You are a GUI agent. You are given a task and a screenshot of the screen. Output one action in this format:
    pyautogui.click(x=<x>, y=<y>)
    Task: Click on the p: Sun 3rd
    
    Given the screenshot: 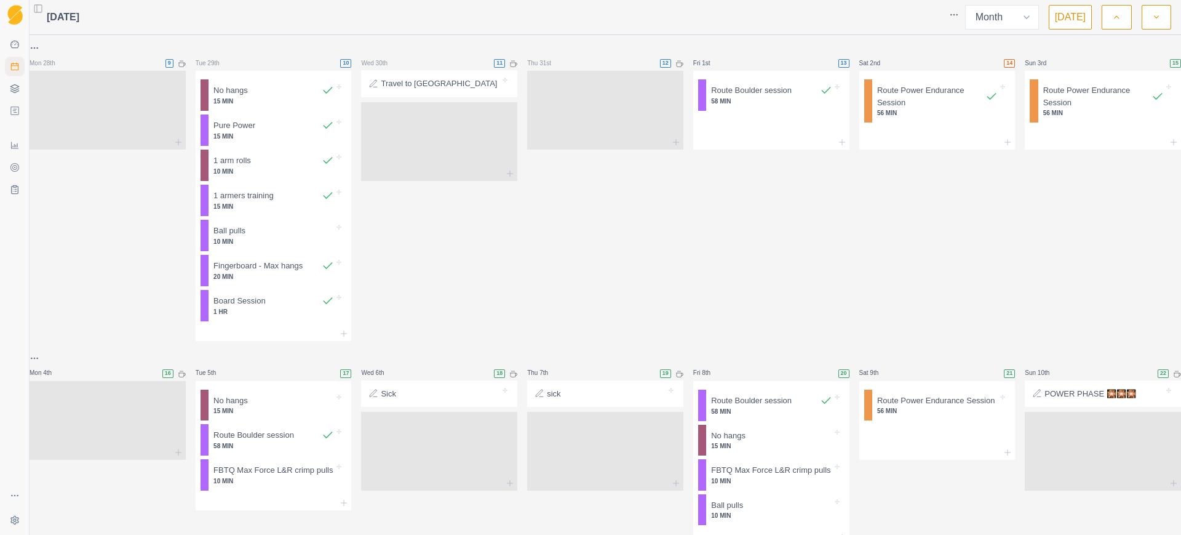 What is the action you would take?
    pyautogui.click(x=1044, y=63)
    